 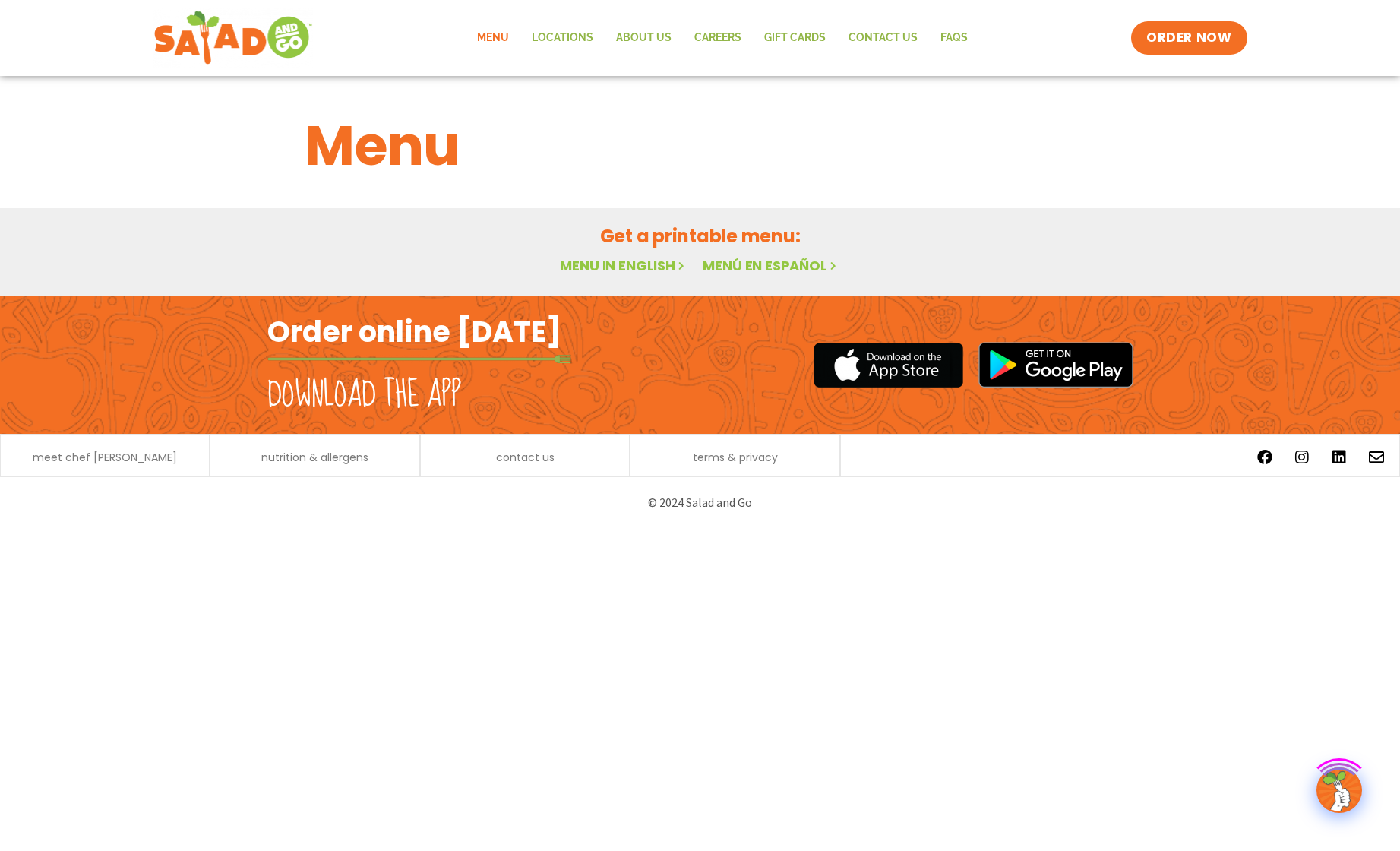 What do you see at coordinates (314, 458) in the screenshot?
I see `a: nutrition & allergens` at bounding box center [314, 458].